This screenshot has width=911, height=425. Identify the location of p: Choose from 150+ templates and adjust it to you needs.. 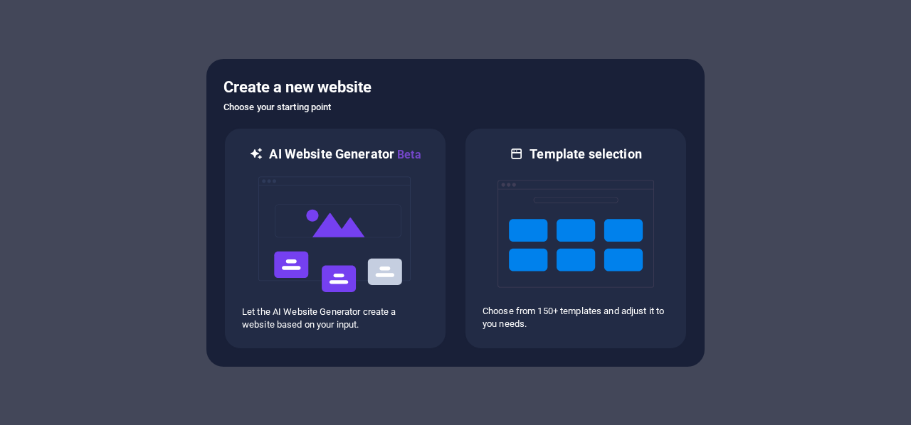
(576, 318).